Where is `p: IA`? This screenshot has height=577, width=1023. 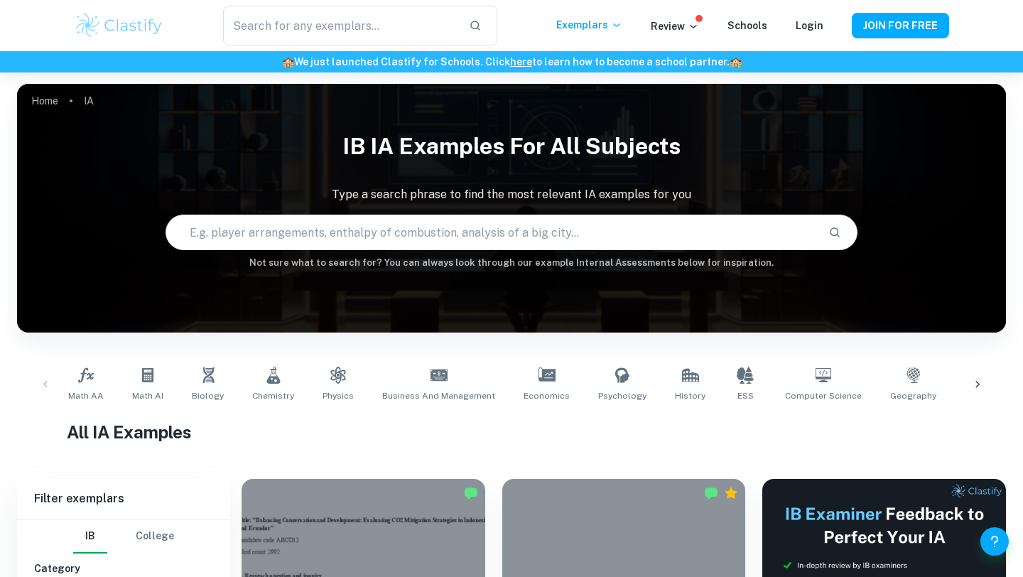
p: IA is located at coordinates (89, 101).